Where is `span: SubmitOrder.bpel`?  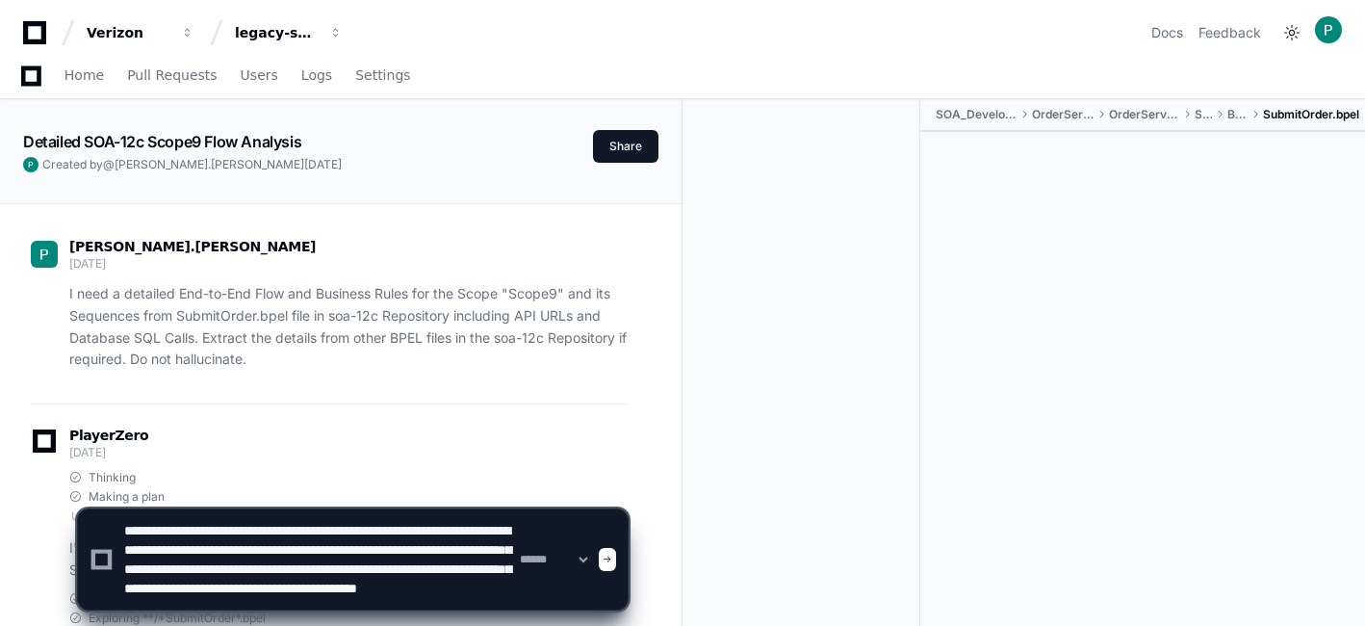
span: SubmitOrder.bpel is located at coordinates (1311, 115).